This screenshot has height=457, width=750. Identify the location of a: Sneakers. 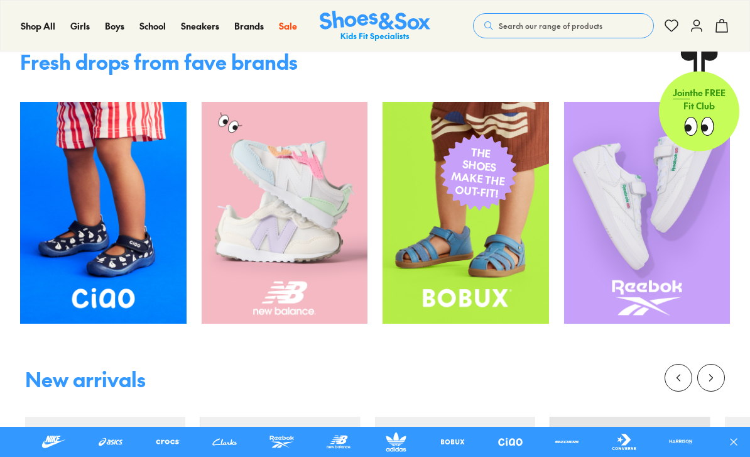
(200, 26).